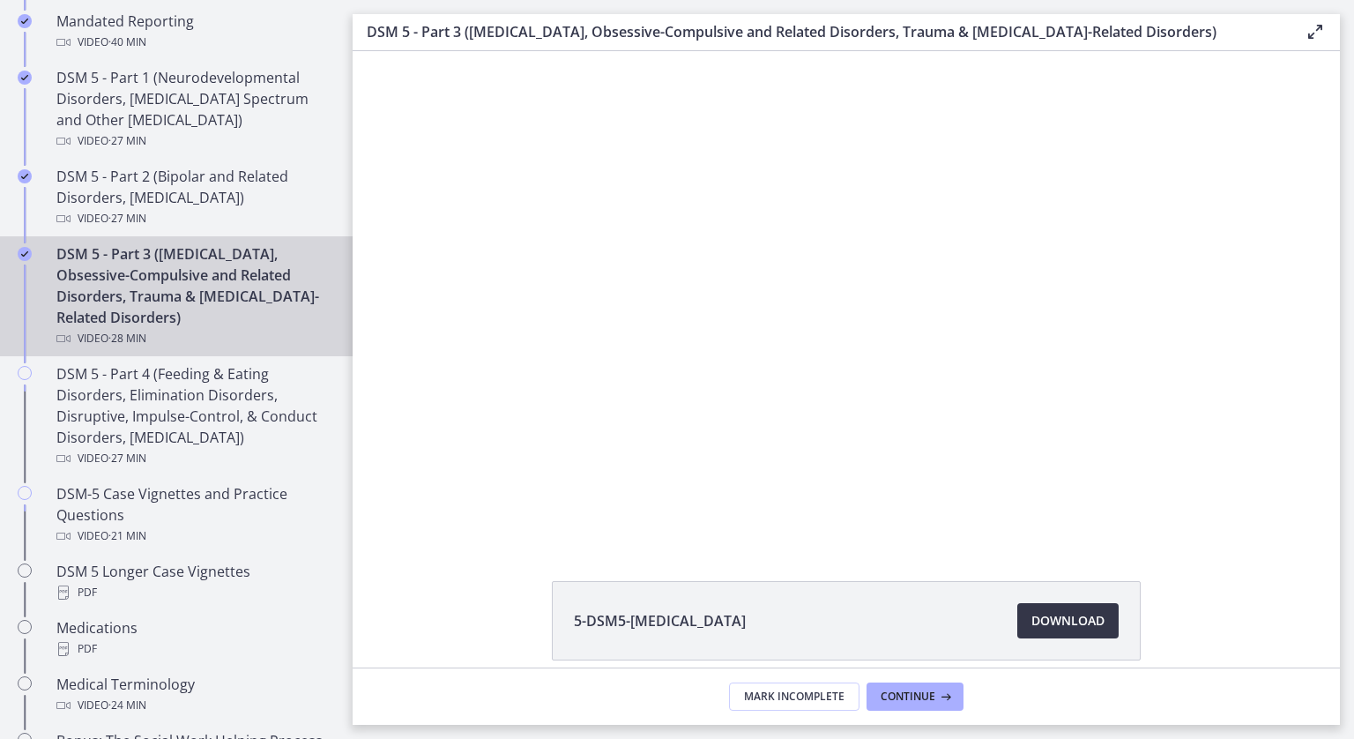 This screenshot has width=1354, height=739. Describe the element at coordinates (127, 536) in the screenshot. I see `span: · 21 min` at that location.